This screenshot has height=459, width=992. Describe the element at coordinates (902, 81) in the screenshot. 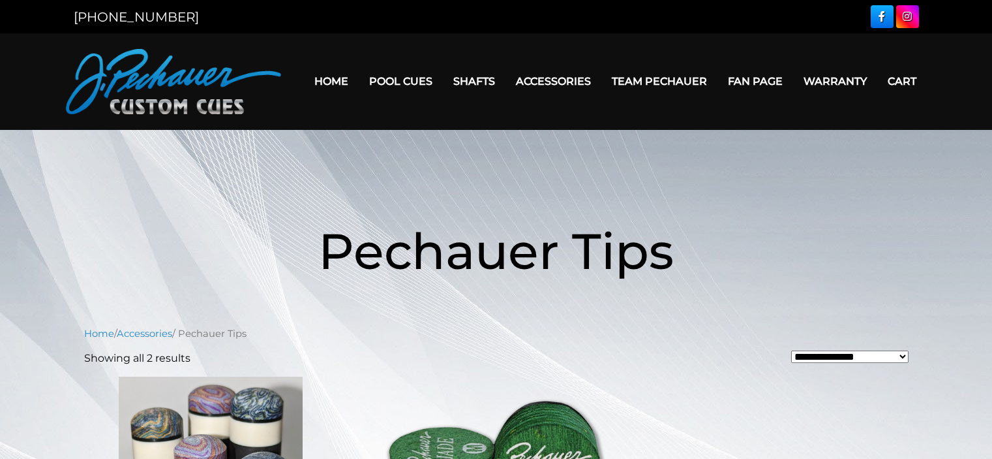

I see `a: Cart` at that location.